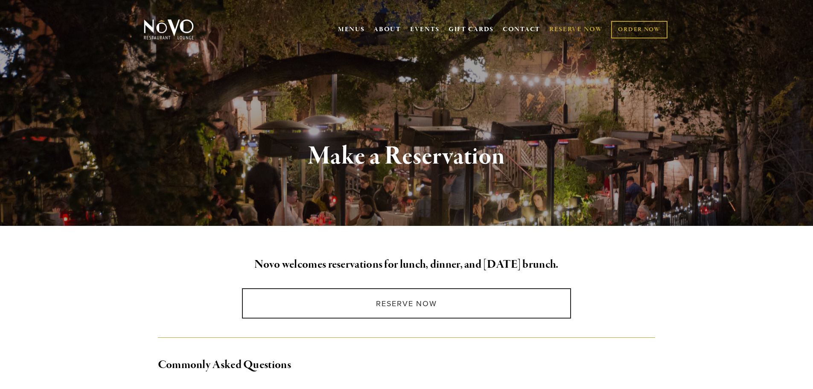  What do you see at coordinates (522, 29) in the screenshot?
I see `a: CONTACT` at bounding box center [522, 29].